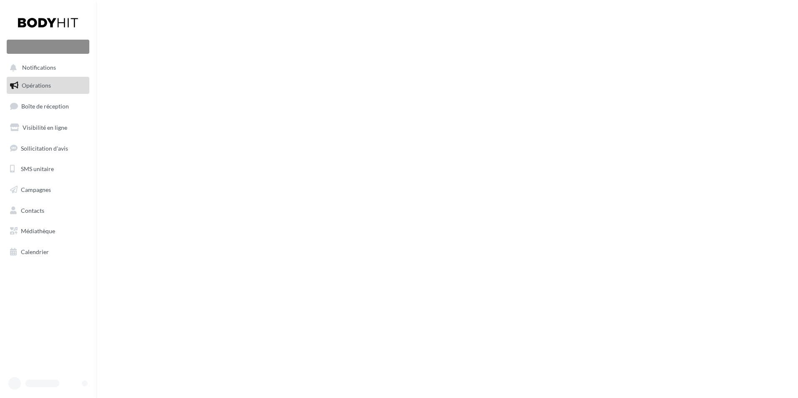  I want to click on span: Opérations, so click(36, 85).